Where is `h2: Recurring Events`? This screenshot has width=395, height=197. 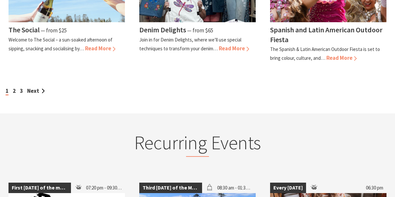
h2: Recurring Events is located at coordinates (197, 144).